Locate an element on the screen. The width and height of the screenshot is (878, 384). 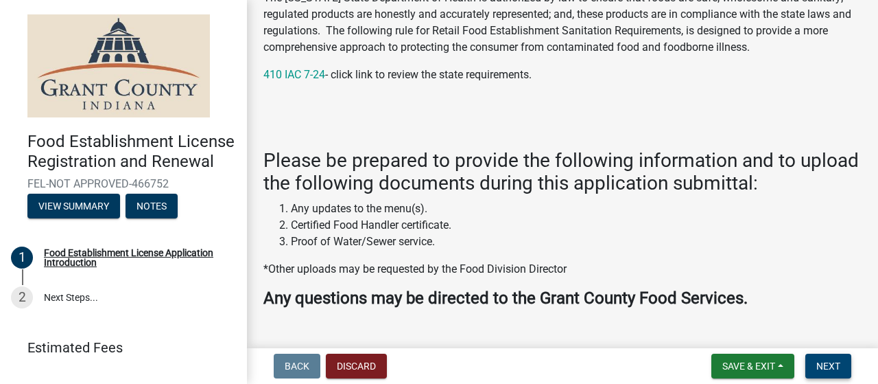
li: Any updates to the menu(s). is located at coordinates (576, 209).